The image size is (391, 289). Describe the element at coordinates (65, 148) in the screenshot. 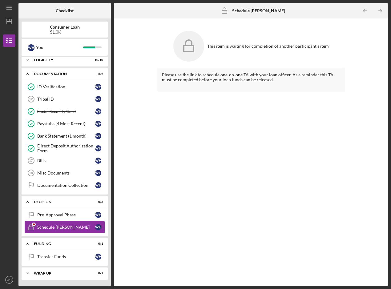

I see `a: Direct Deposit Authorization FormWH` at that location.